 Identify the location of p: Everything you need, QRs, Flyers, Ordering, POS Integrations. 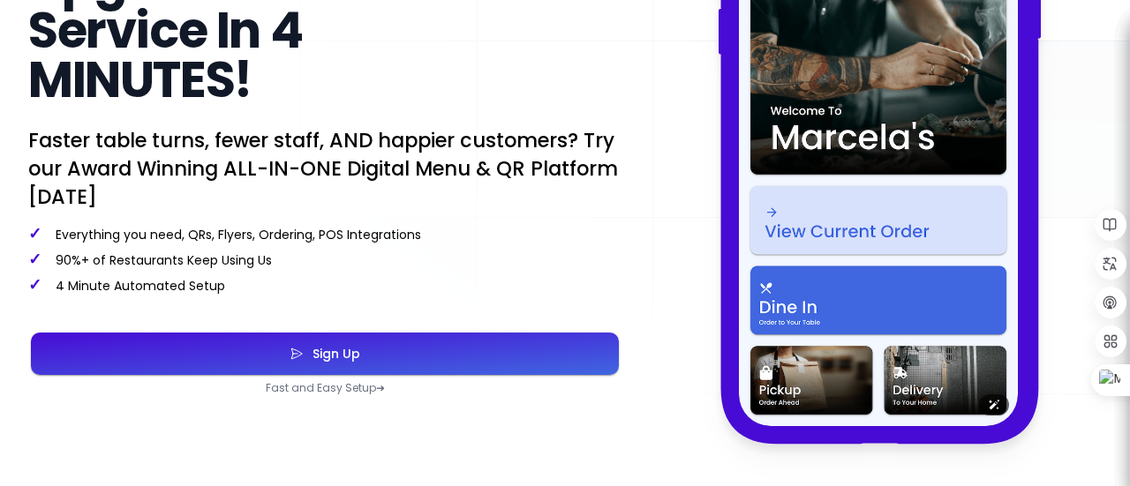
(325, 234).